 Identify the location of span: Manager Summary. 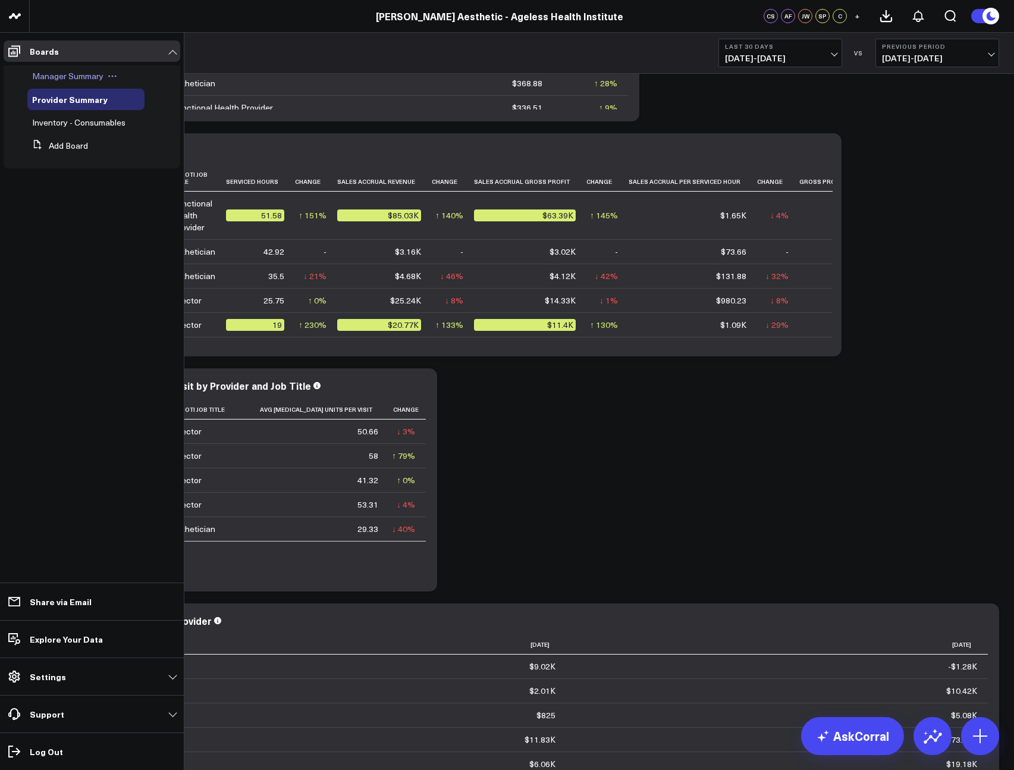
(68, 76).